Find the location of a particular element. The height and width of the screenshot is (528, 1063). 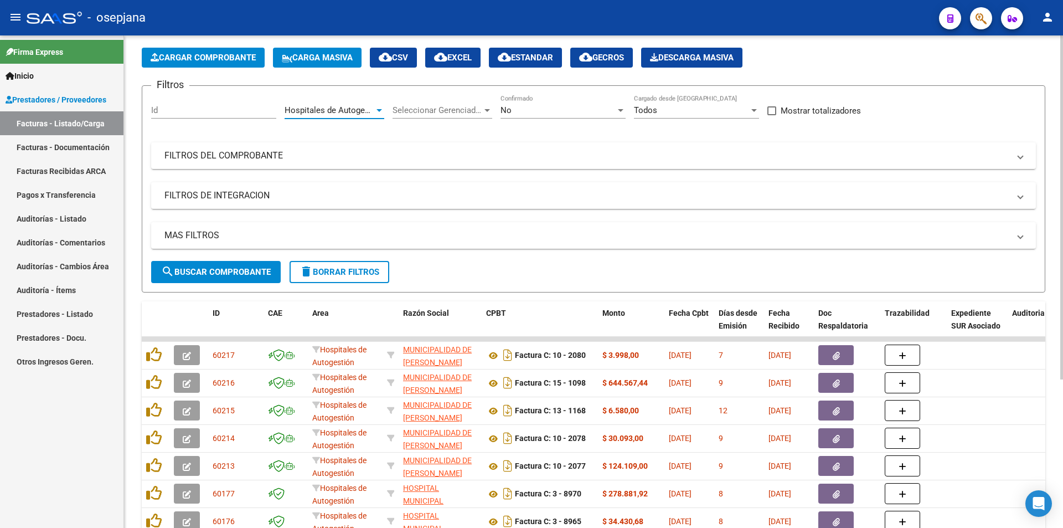

span: - osepjana is located at coordinates (116, 18).